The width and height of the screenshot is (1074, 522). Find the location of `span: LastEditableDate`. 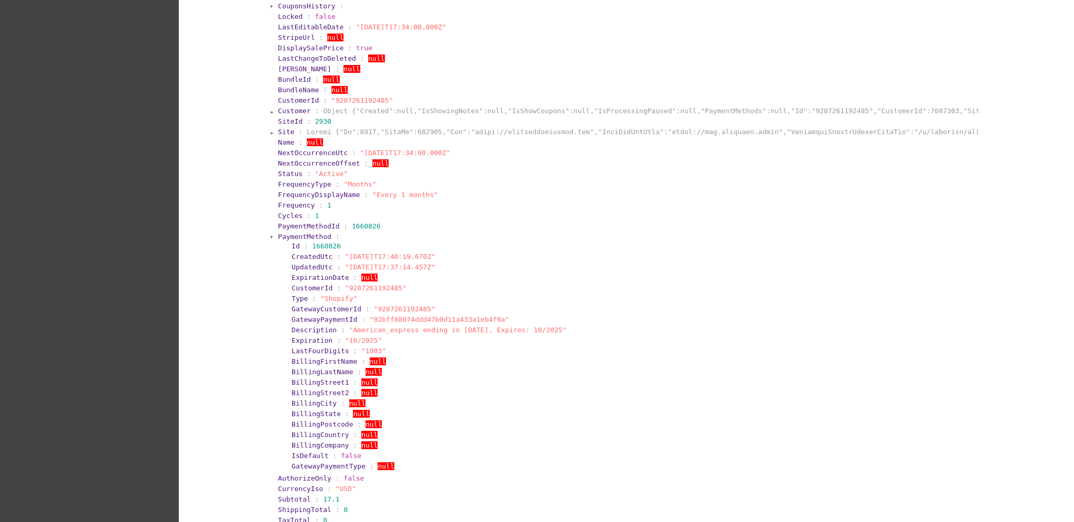

span: LastEditableDate is located at coordinates (311, 27).